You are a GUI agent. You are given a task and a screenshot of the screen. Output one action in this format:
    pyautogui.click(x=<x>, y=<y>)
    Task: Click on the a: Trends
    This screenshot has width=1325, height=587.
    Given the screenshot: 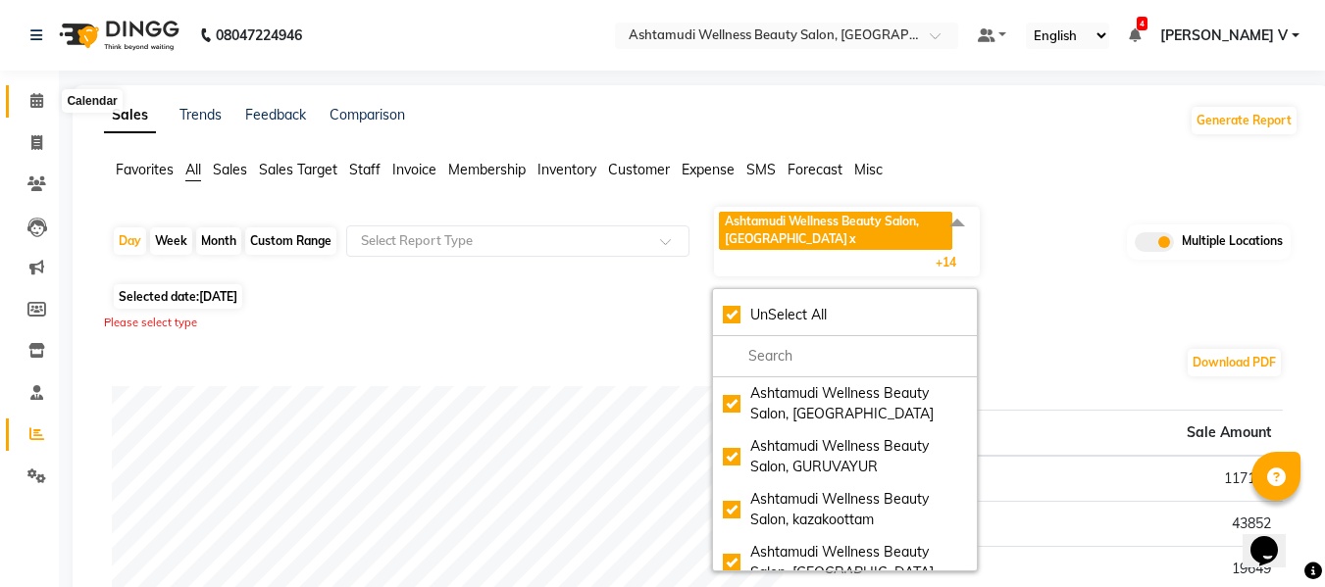 What is the action you would take?
    pyautogui.click(x=200, y=115)
    